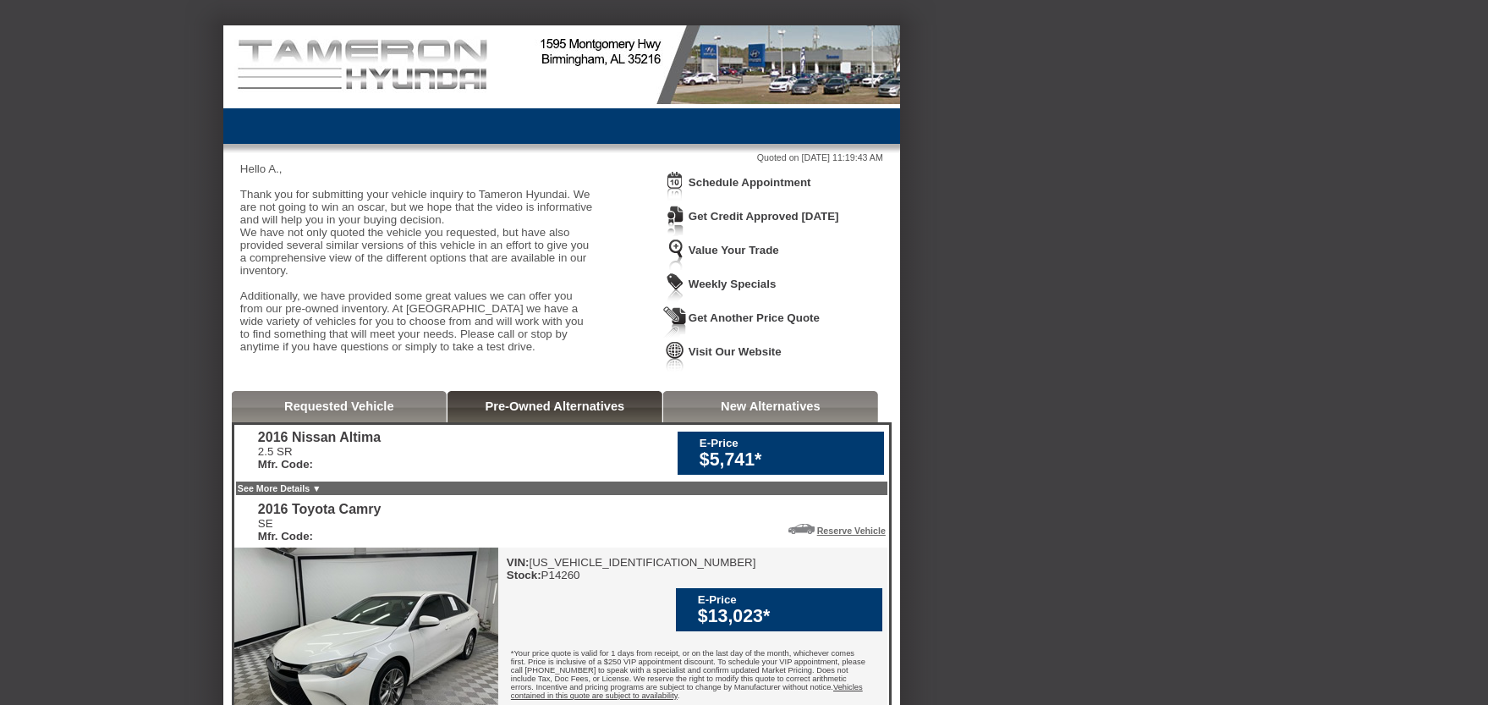 The image size is (1488, 705). I want to click on img: Icon_TradeInAppraisal.png, so click(675, 254).